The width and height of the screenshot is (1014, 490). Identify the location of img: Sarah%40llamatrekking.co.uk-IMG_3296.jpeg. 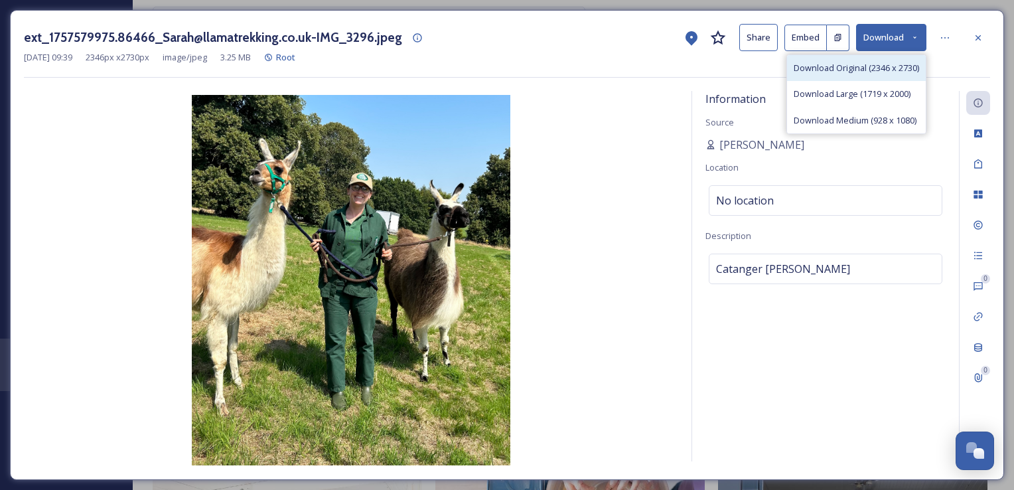
(351, 280).